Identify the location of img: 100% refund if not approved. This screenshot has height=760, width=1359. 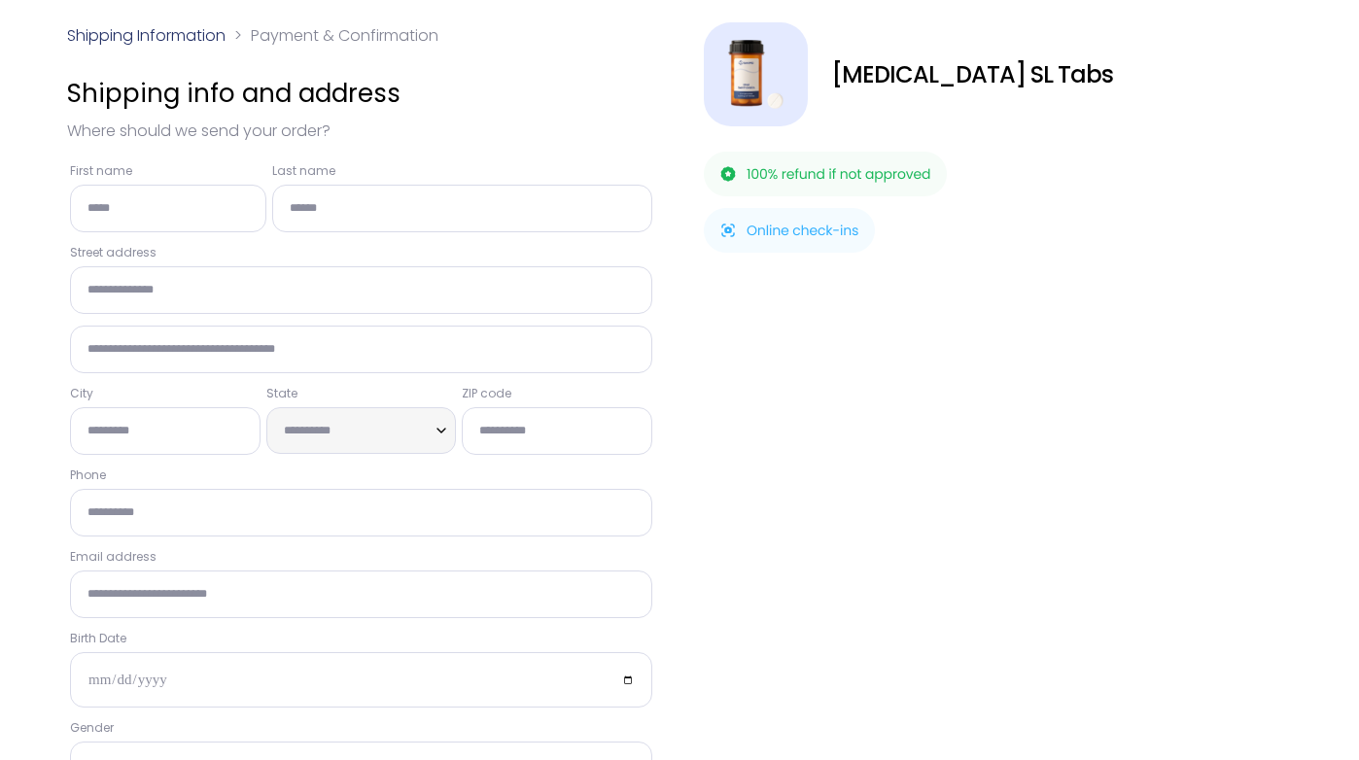
(826, 174).